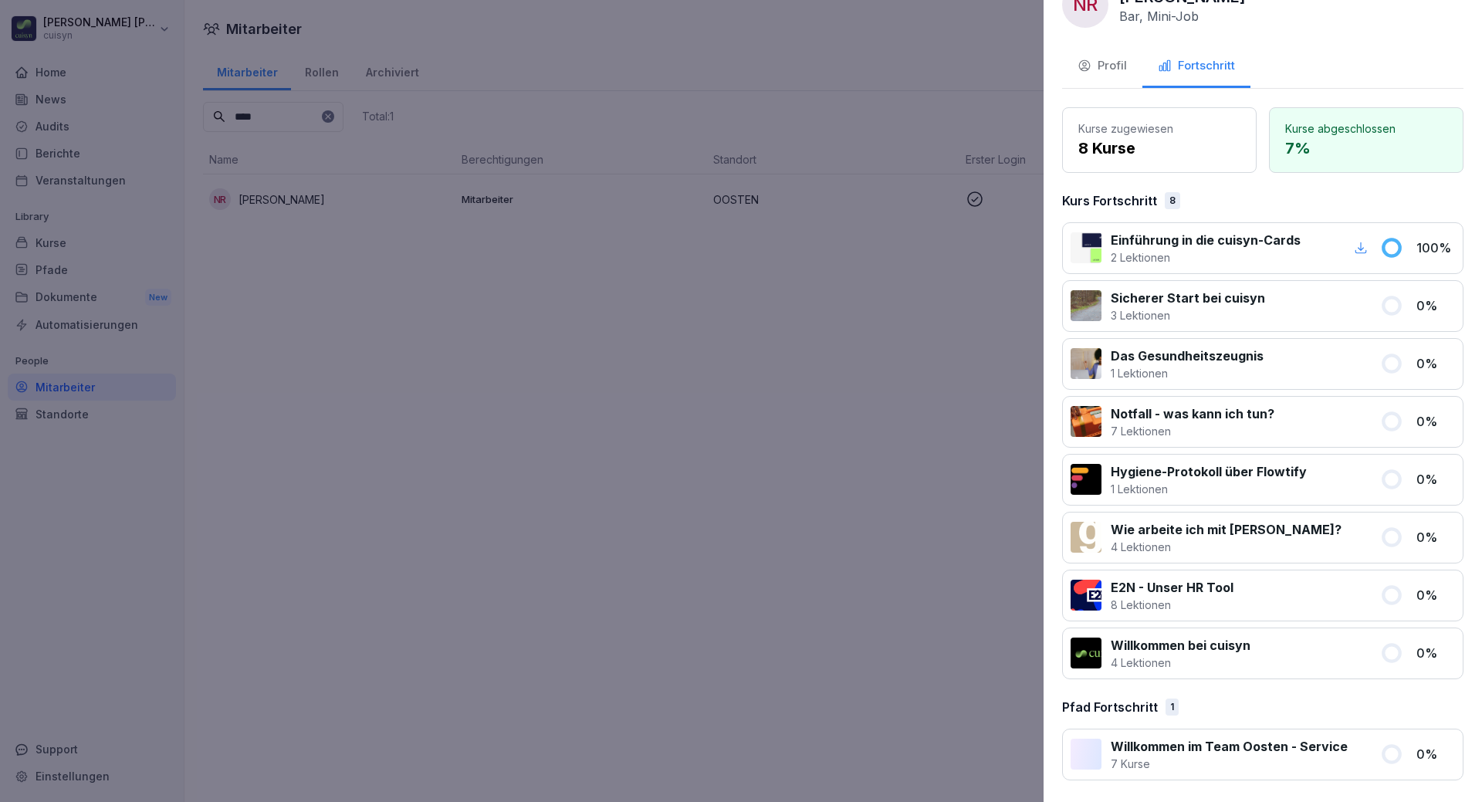  I want to click on div: 8, so click(1173, 201).